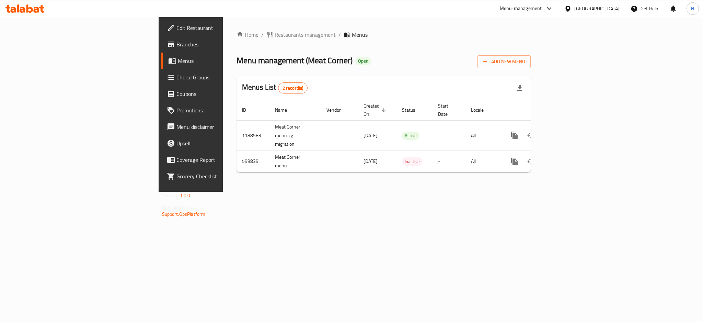 This screenshot has width=703, height=322. Describe the element at coordinates (219, 110) in the screenshot. I see `a: Promotions` at that location.